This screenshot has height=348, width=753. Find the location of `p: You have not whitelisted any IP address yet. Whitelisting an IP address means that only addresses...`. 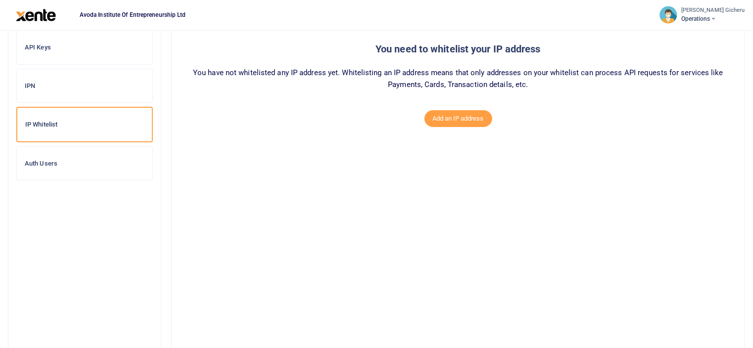

p: You have not whitelisted any IP address yet. Whitelisting an IP address means that only addresses... is located at coordinates (458, 79).